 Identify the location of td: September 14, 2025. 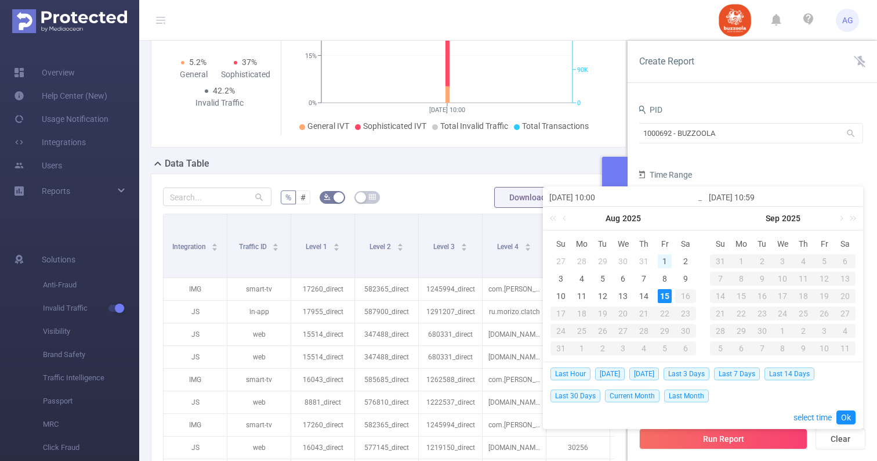
(721, 296).